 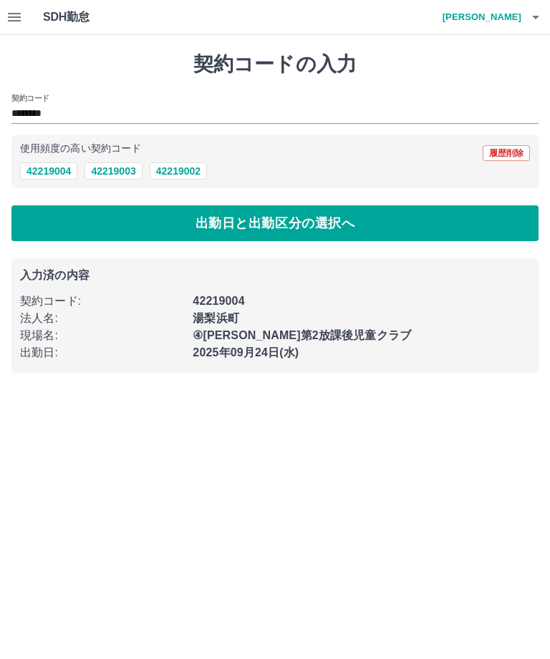 What do you see at coordinates (30, 98) in the screenshot?
I see `h2: 契約コード` at bounding box center [30, 98].